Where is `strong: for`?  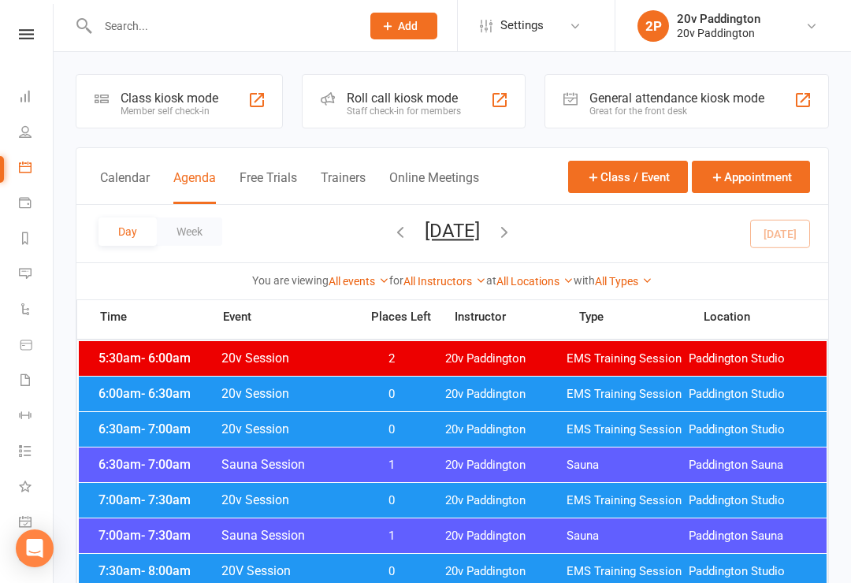 strong: for is located at coordinates (396, 280).